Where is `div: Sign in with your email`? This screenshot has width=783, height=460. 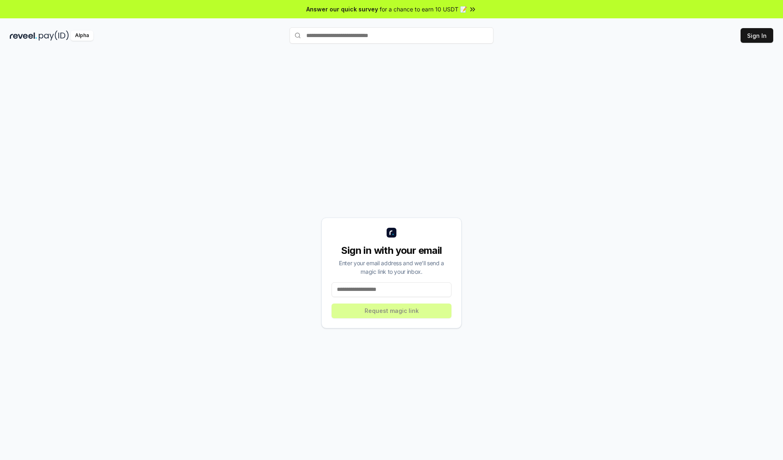 div: Sign in with your email is located at coordinates (391, 251).